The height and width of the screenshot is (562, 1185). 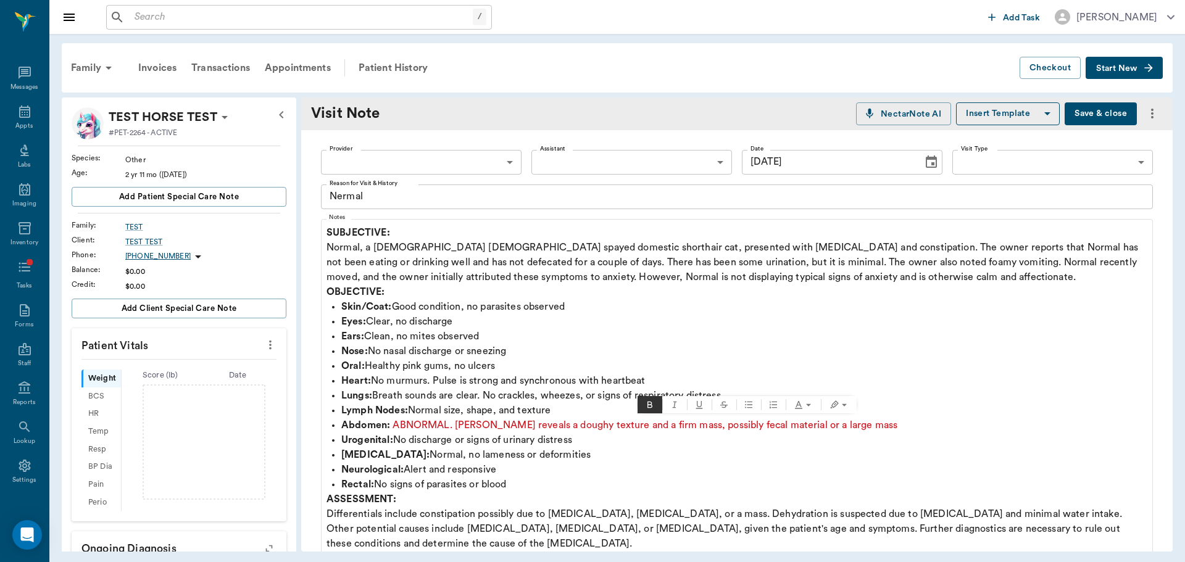 What do you see at coordinates (1050, 68) in the screenshot?
I see `button: Checkout` at bounding box center [1050, 68].